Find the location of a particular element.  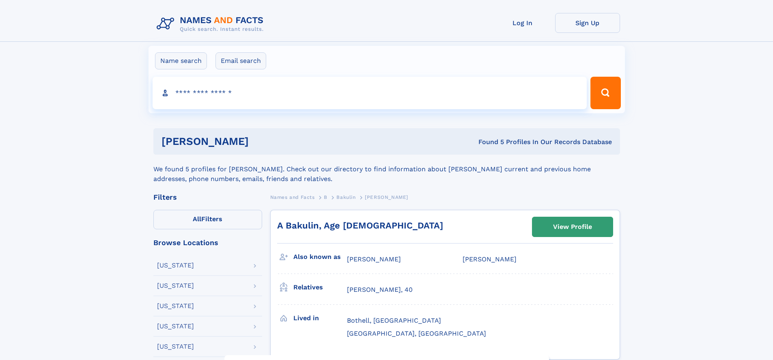

h3: Lived in is located at coordinates (320, 318).